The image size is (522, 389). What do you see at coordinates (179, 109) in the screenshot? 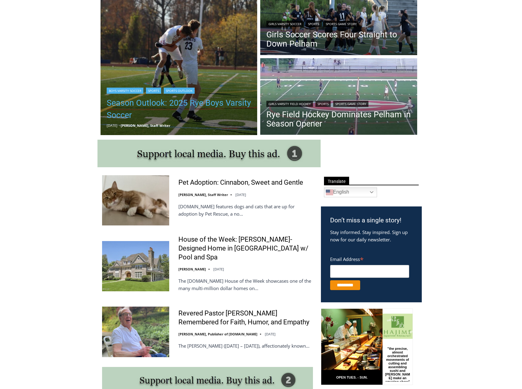
I see `a: Season Outlook: 2025 Rye Boys Varsity Soccer` at bounding box center [179, 109].